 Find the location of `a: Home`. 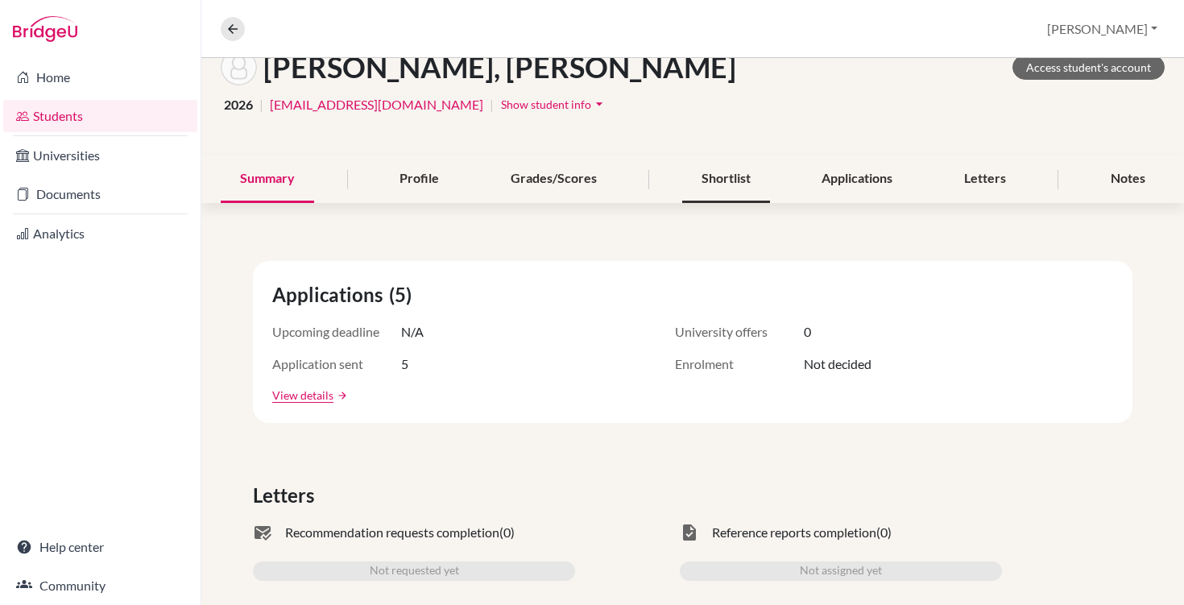

a: Home is located at coordinates (100, 77).